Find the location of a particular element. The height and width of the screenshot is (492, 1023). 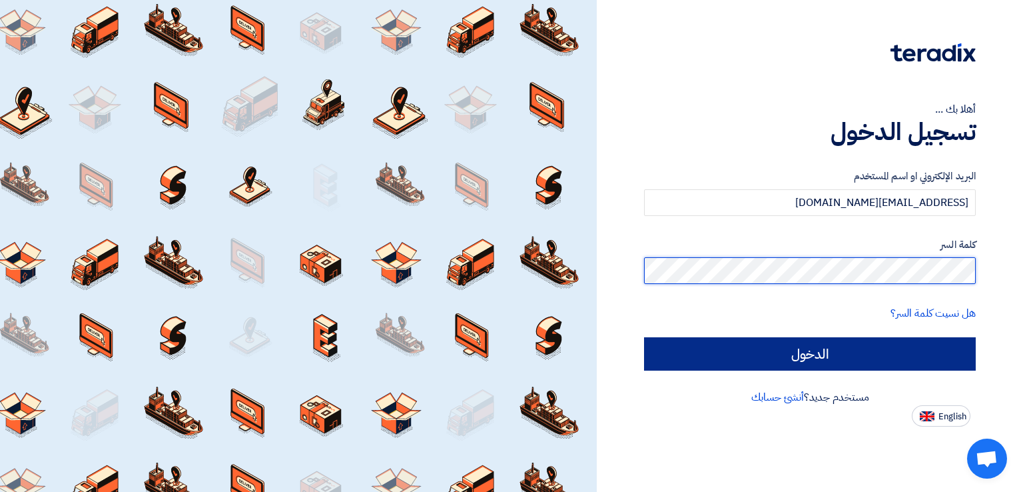

label: البريد الإلكتروني او اسم المستخدم is located at coordinates (810, 176).